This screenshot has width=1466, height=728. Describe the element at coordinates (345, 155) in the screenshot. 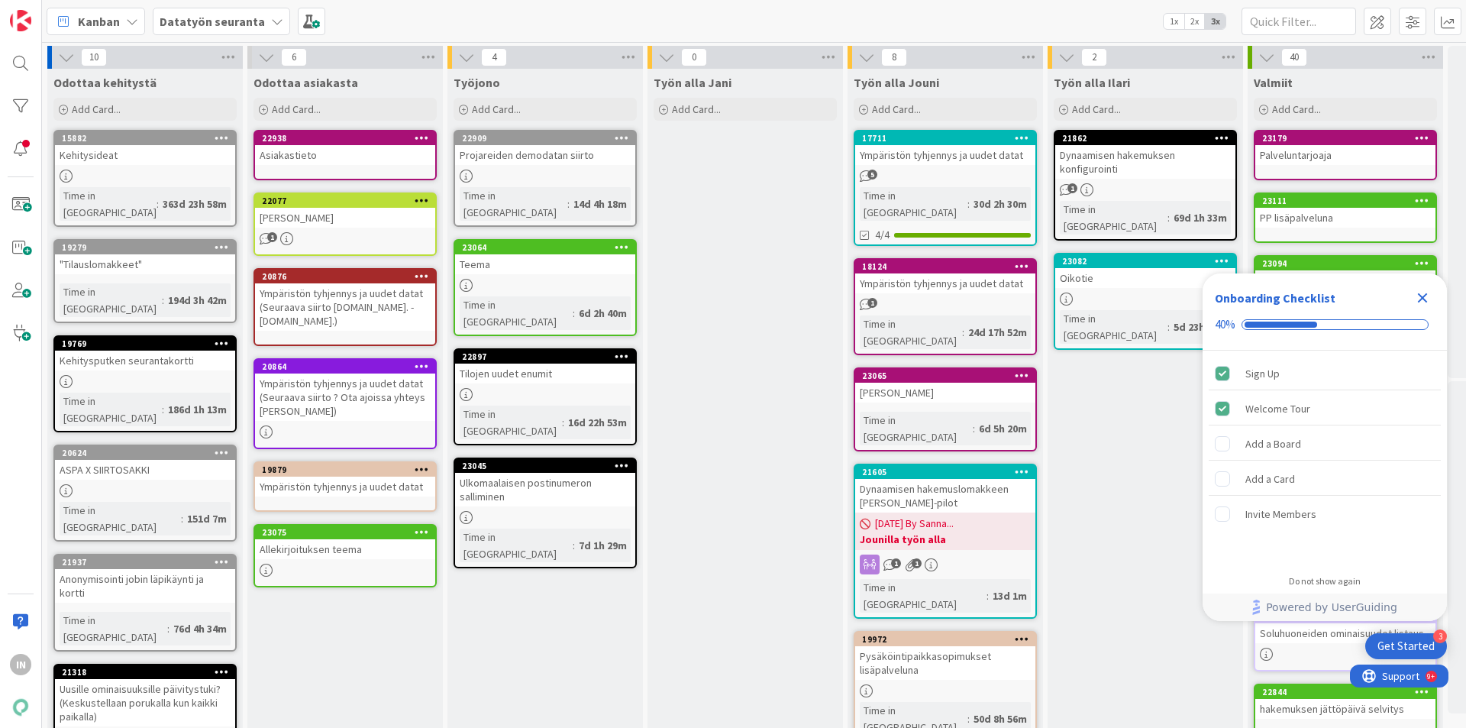

I see `a: 22938Asiakastieto` at that location.